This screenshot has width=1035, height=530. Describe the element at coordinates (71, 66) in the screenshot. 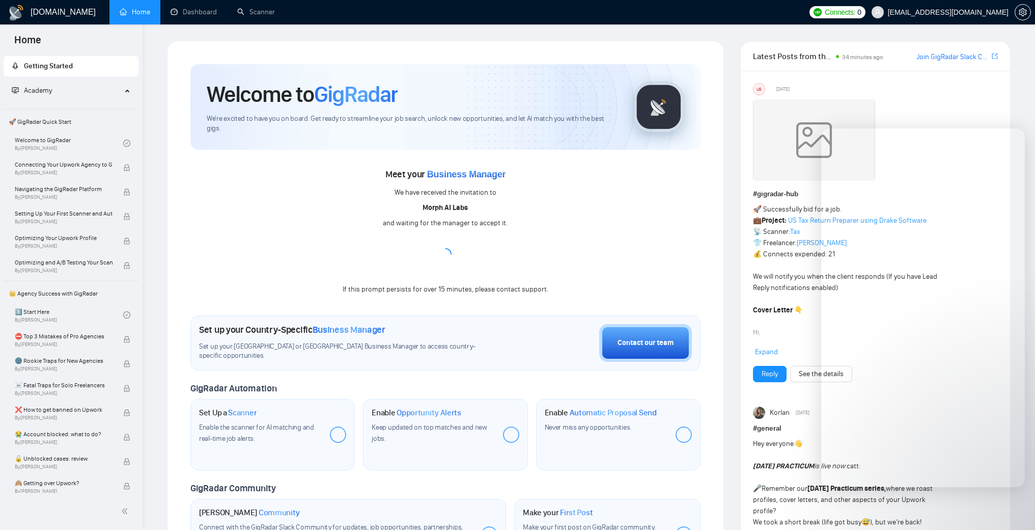

I see `li: Getting Started` at that location.